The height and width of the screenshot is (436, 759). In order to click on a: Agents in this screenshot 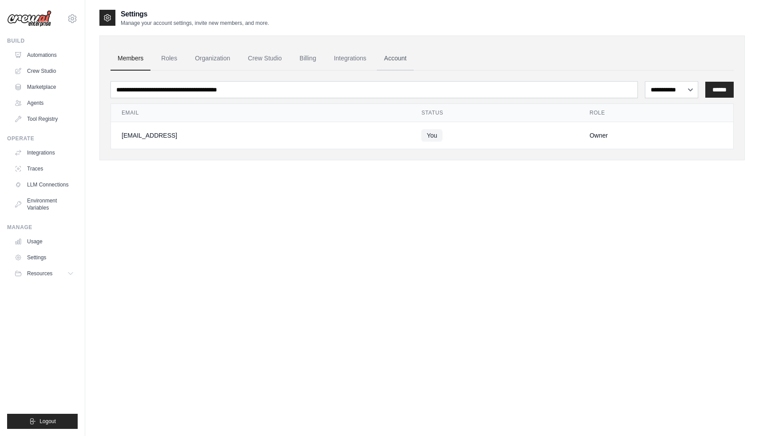, I will do `click(44, 103)`.